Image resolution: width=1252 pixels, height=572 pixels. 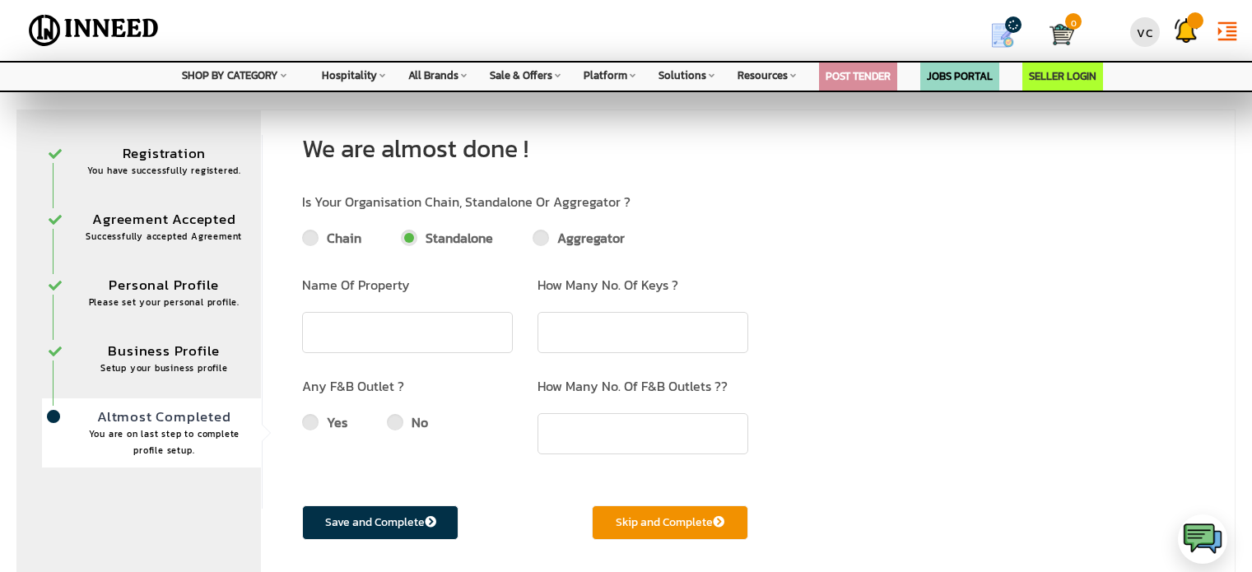 What do you see at coordinates (466, 202) in the screenshot?
I see `label: is your organisation Chain, Standalone or Aggregator ?` at bounding box center [466, 202].